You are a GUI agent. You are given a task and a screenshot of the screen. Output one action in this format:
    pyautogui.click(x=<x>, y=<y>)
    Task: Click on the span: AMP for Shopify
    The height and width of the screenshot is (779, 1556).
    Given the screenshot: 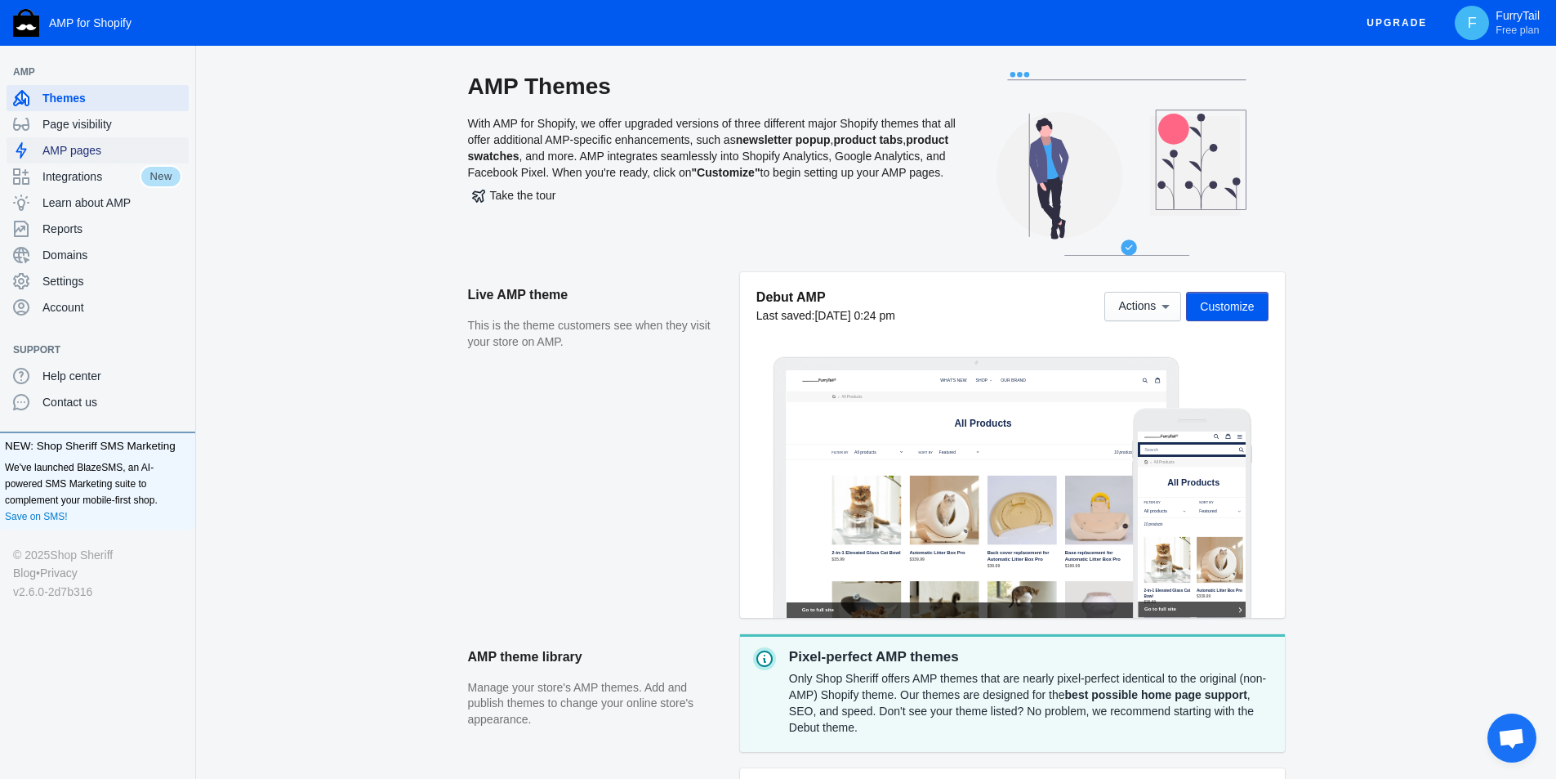 What is the action you would take?
    pyautogui.click(x=90, y=23)
    